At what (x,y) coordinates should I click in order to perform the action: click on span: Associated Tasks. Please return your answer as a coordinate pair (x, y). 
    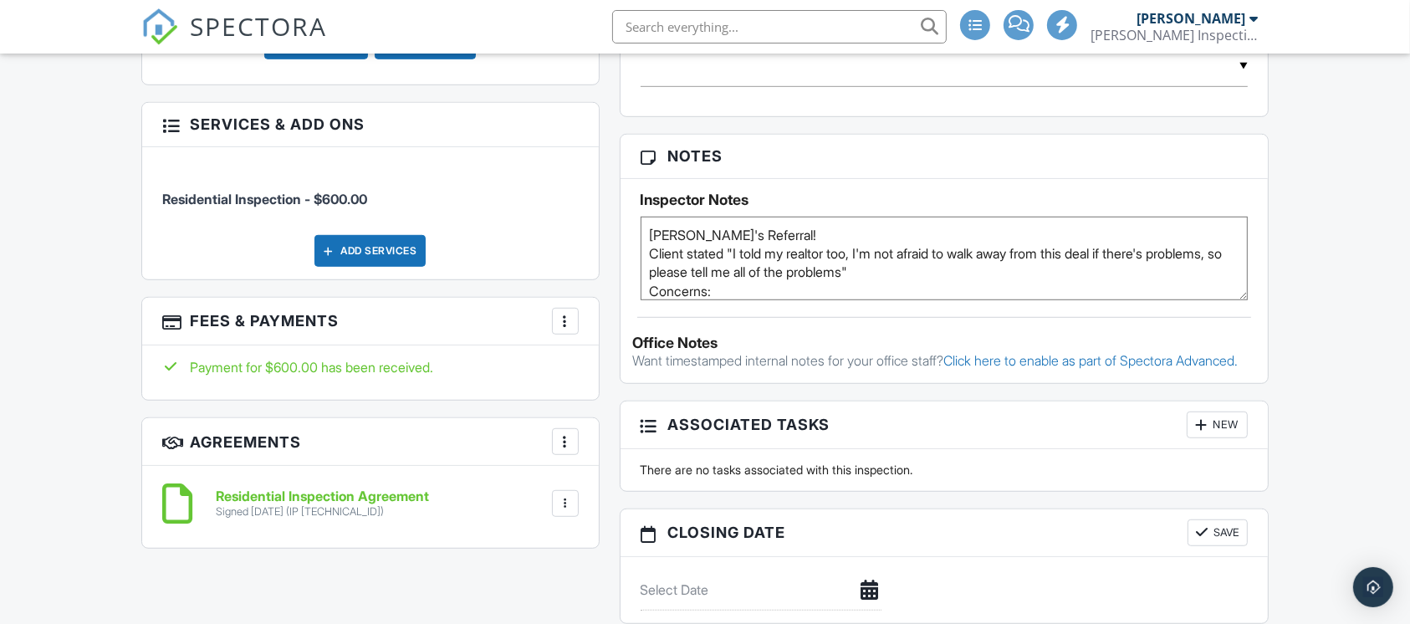
    Looking at the image, I should click on (749, 424).